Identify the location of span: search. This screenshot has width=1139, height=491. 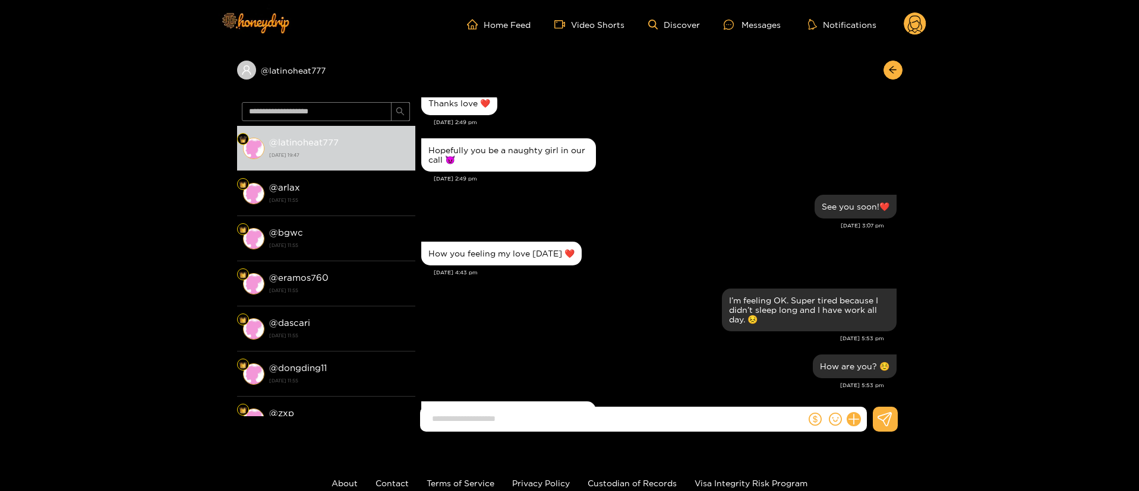
(400, 112).